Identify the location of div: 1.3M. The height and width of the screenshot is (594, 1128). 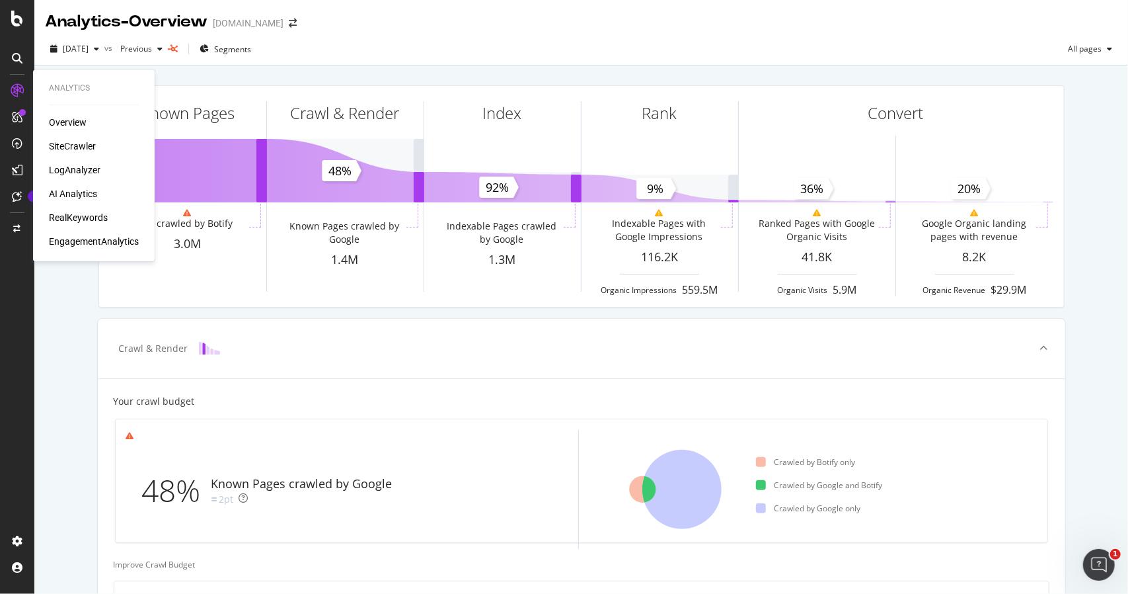
(502, 260).